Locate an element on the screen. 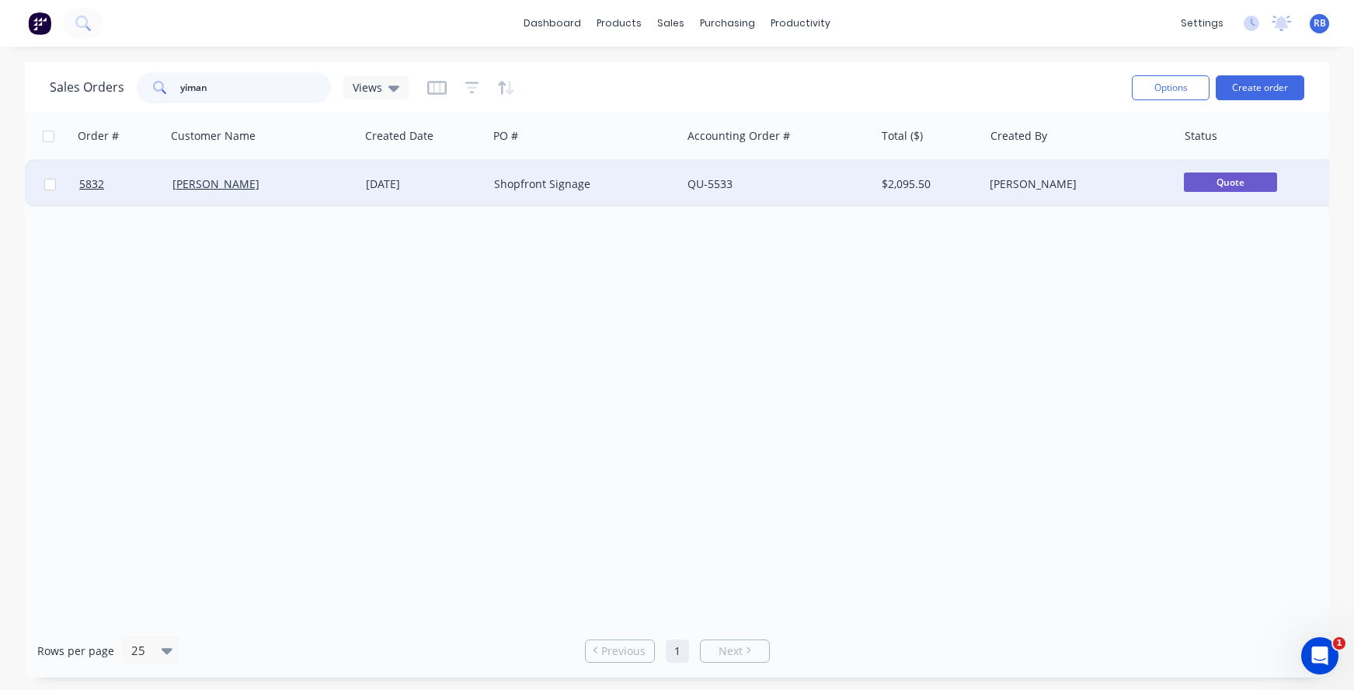  button: Create order is located at coordinates (1260, 88).